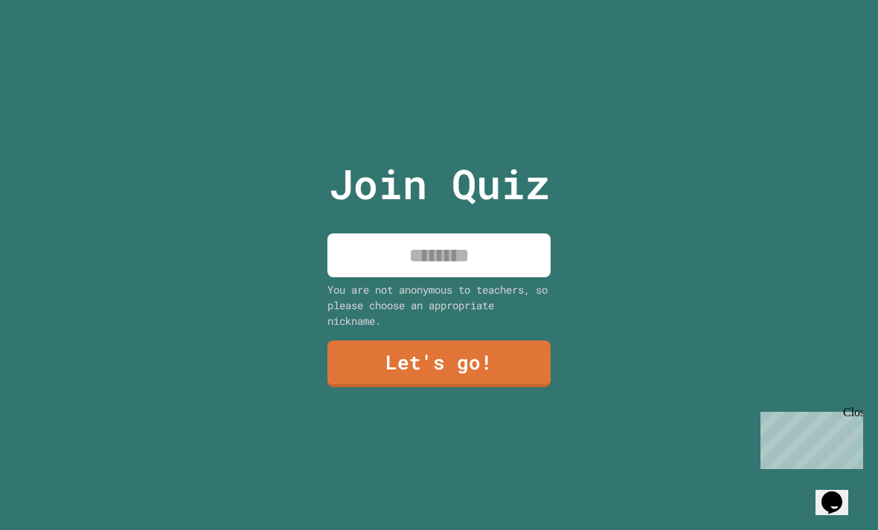 This screenshot has width=878, height=530. What do you see at coordinates (439, 305) in the screenshot?
I see `div: You are not anonymous to teachers, so please choose an appropriate nickname.` at bounding box center [439, 305].